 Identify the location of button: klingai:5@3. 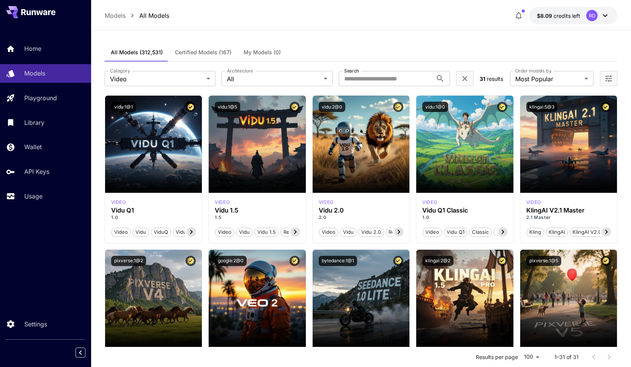
(542, 107).